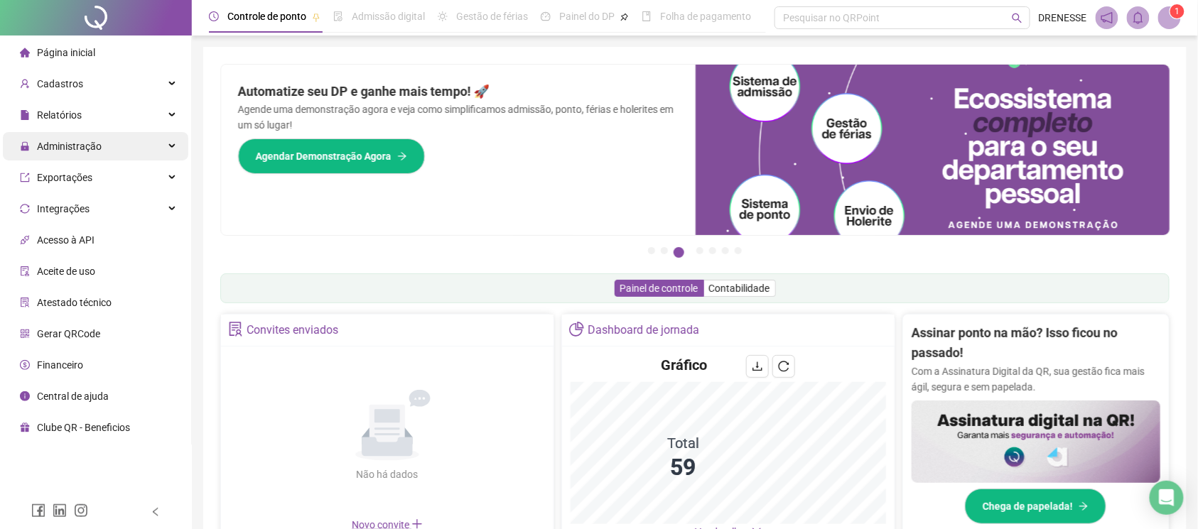 The width and height of the screenshot is (1198, 529). What do you see at coordinates (60, 365) in the screenshot?
I see `span: Financeiro` at bounding box center [60, 365].